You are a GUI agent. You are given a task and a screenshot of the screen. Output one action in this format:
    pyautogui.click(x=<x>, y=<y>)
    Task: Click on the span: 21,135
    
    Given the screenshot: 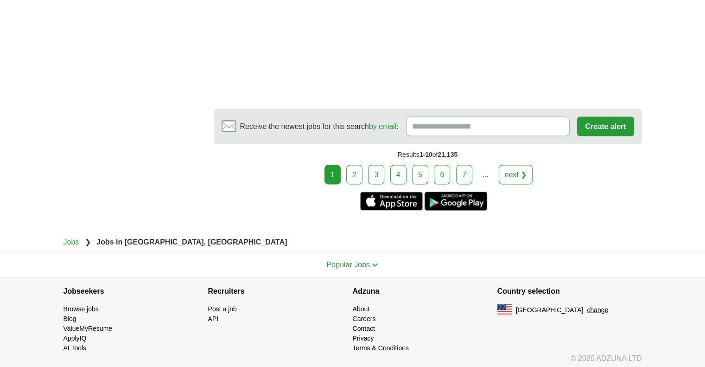 What is the action you would take?
    pyautogui.click(x=447, y=154)
    